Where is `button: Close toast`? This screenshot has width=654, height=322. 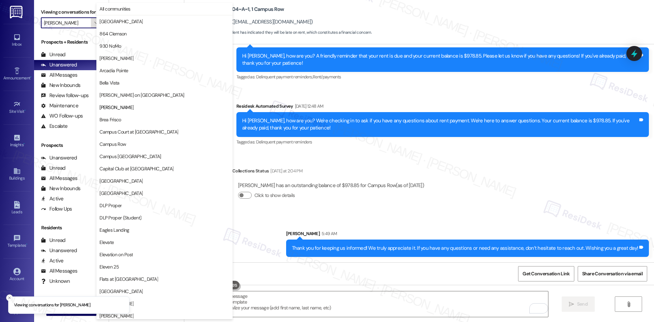 button: Close toast is located at coordinates (10, 298).